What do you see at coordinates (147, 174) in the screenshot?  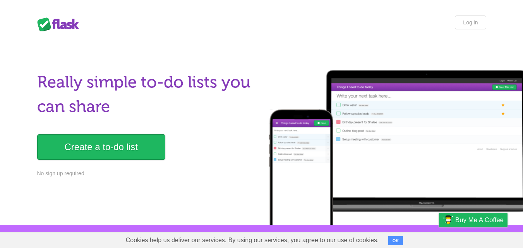 I see `p: No sign up required` at bounding box center [147, 174].